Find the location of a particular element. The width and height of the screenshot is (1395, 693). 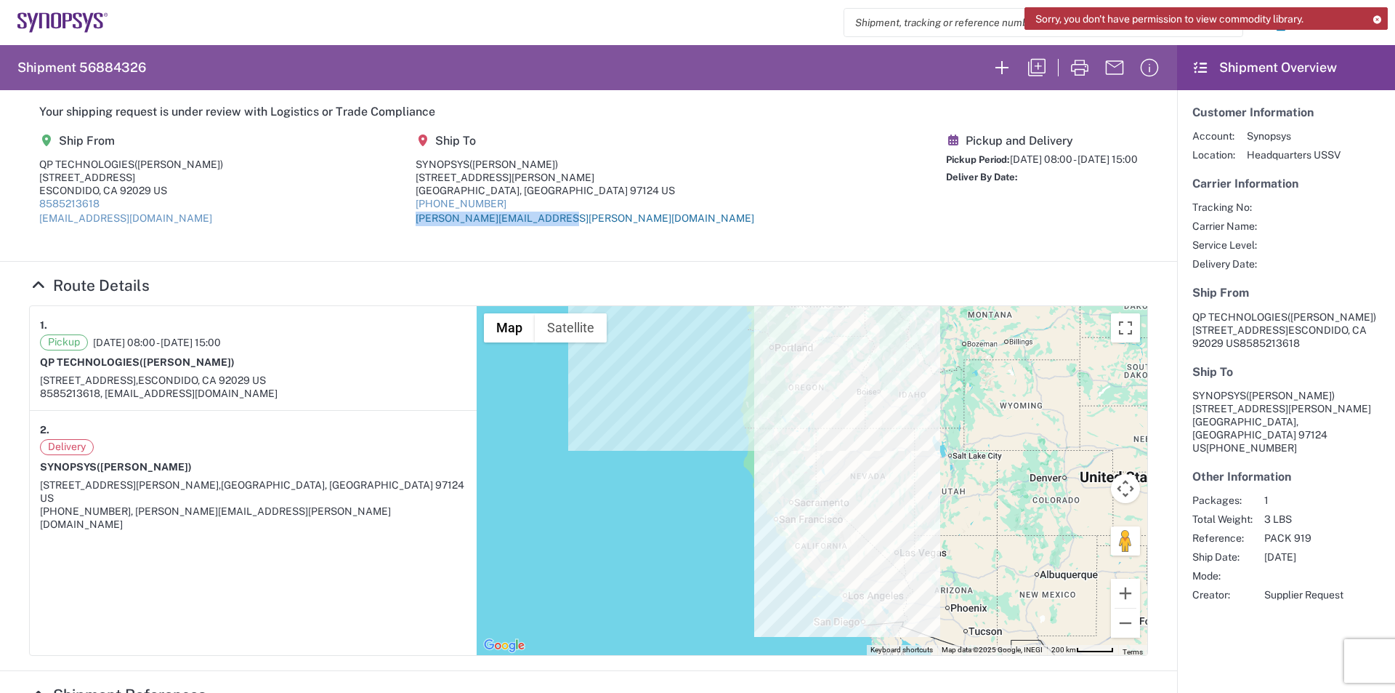

span: Delivery is located at coordinates (67, 447).